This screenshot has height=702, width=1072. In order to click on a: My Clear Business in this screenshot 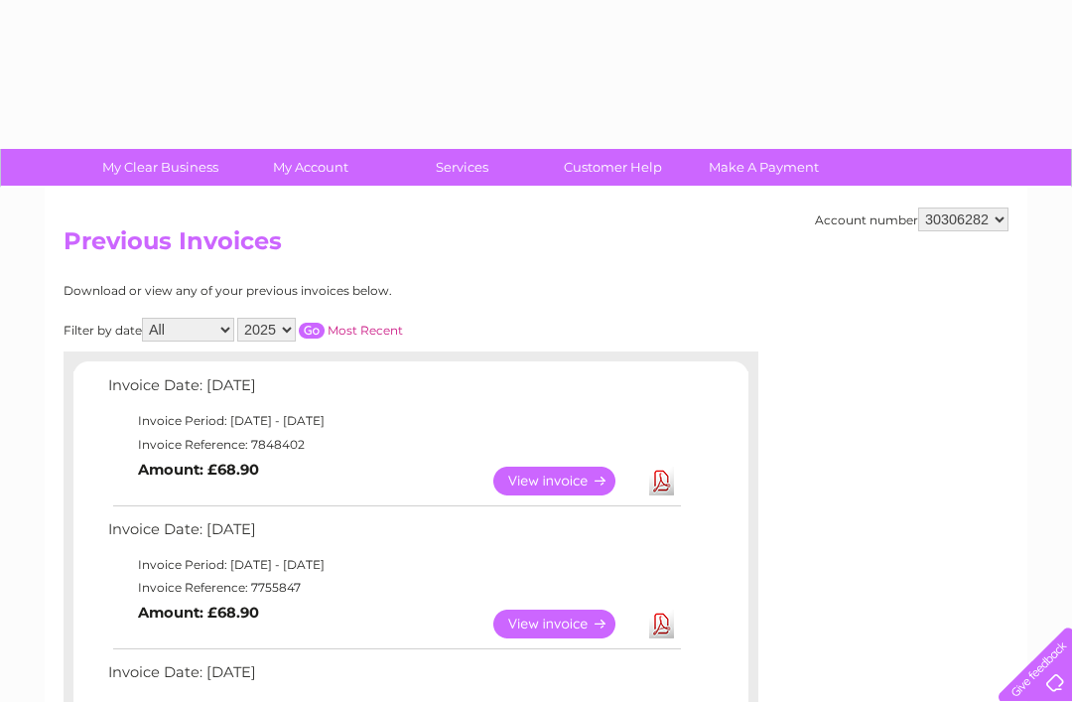, I will do `click(160, 167)`.